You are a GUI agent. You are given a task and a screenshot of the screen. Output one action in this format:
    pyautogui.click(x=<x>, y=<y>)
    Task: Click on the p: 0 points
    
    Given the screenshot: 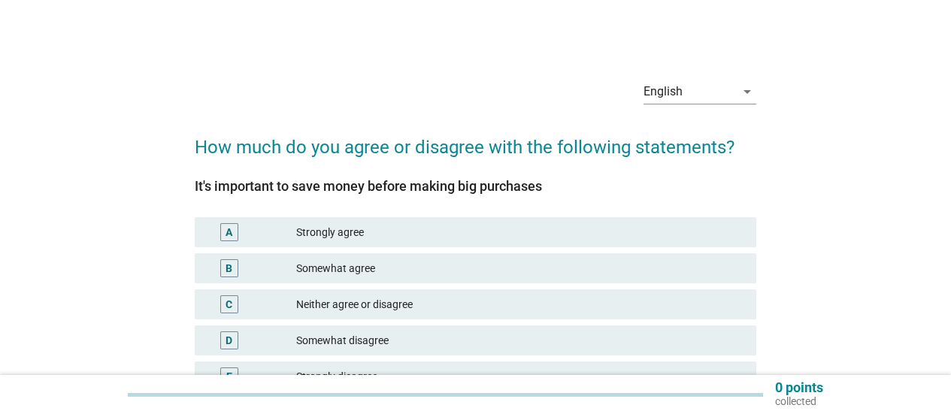 What is the action you would take?
    pyautogui.click(x=799, y=388)
    